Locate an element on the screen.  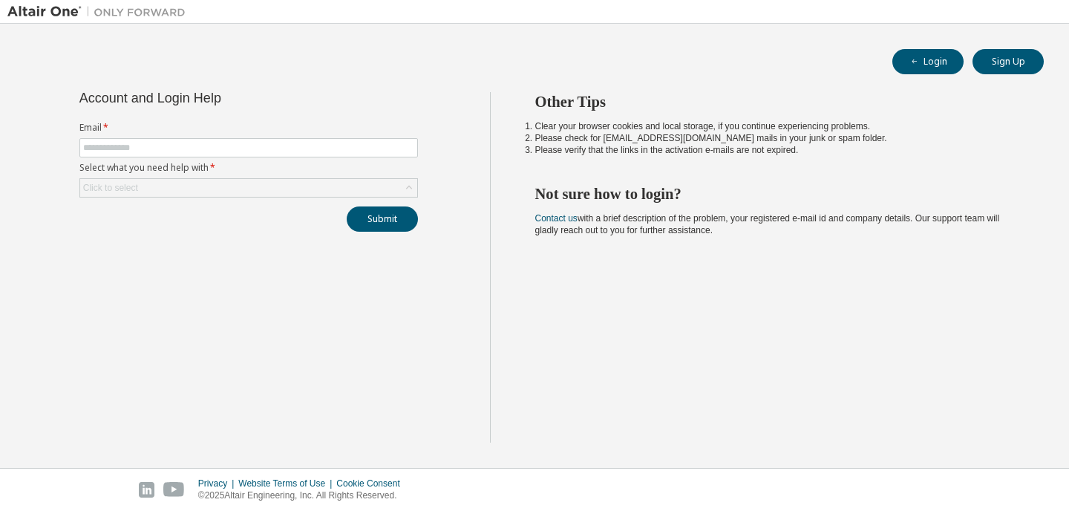
div: Privacy is located at coordinates (218, 483).